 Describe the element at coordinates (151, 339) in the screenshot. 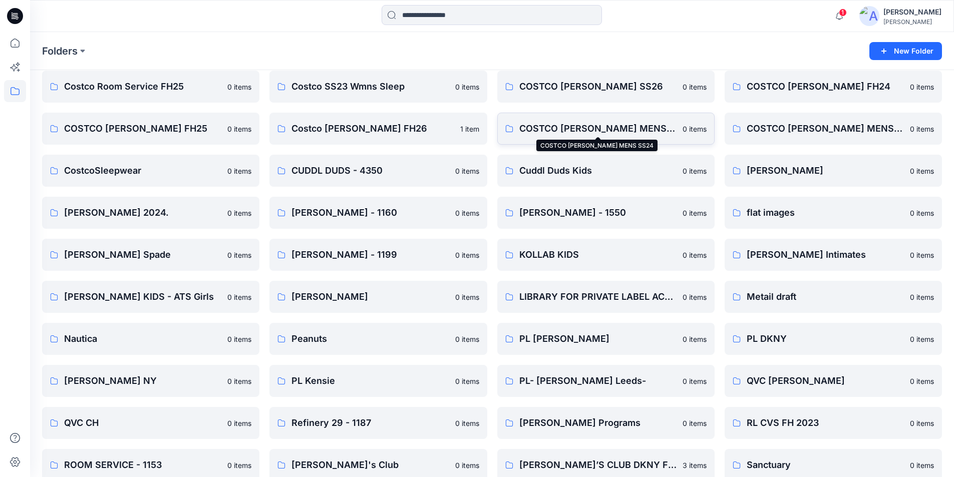

I see `a: Nautica0 items` at that location.